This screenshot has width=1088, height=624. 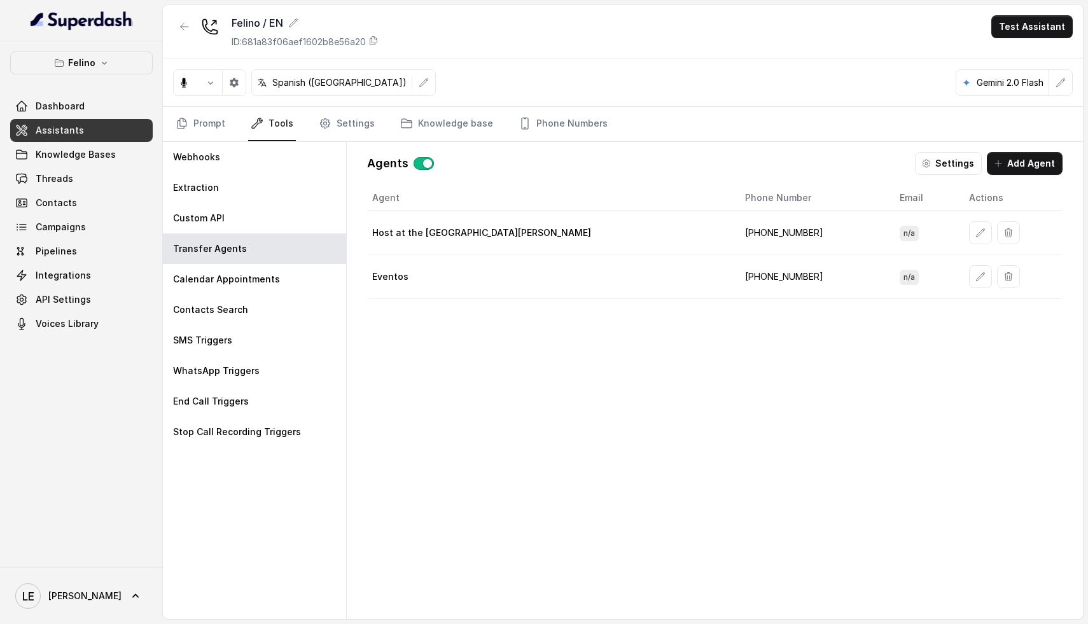 I want to click on span: Threads, so click(x=54, y=179).